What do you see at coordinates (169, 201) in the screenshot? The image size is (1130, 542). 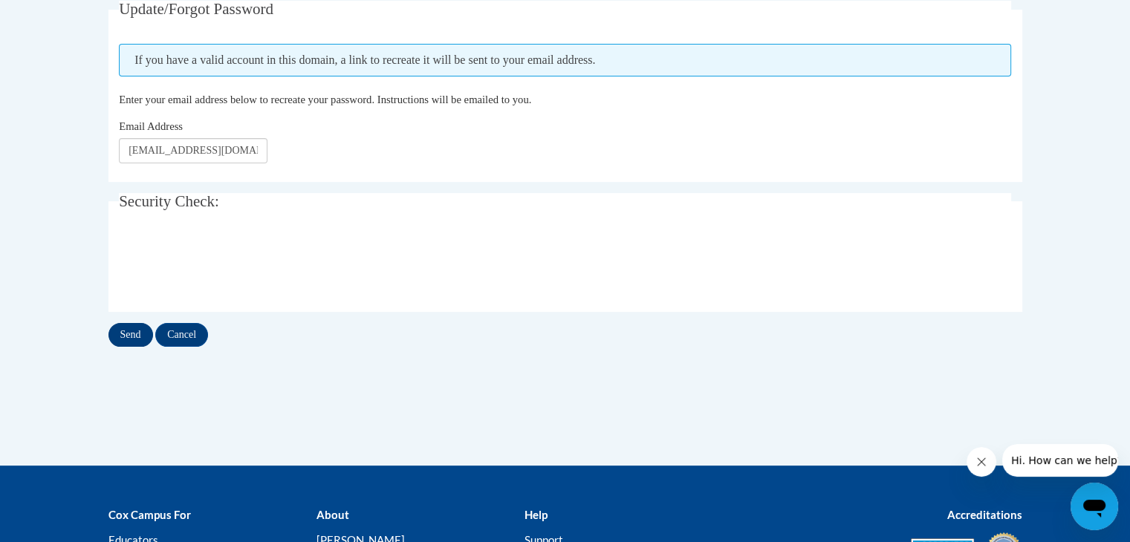 I see `span: Security Check:` at bounding box center [169, 201].